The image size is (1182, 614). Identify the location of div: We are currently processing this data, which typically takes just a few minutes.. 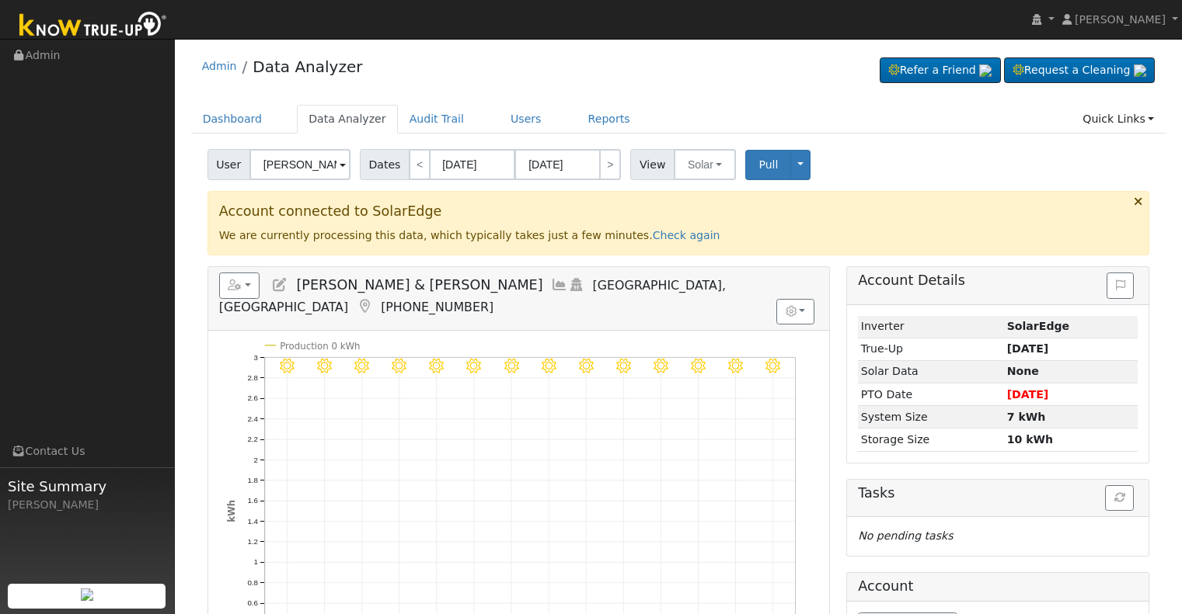
(678, 223).